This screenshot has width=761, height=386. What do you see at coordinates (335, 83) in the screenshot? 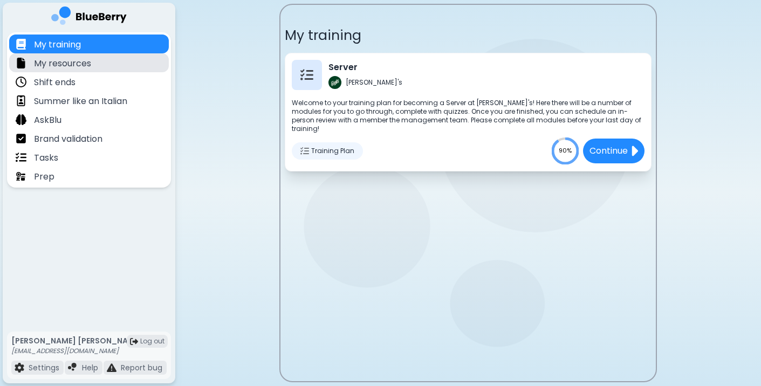
I see `img: Gigi's logo` at bounding box center [335, 83].